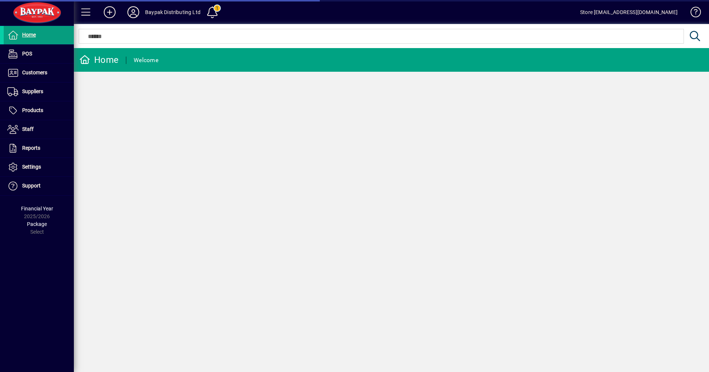 Image resolution: width=709 pixels, height=372 pixels. I want to click on a: Knowledge Base, so click(693, 13).